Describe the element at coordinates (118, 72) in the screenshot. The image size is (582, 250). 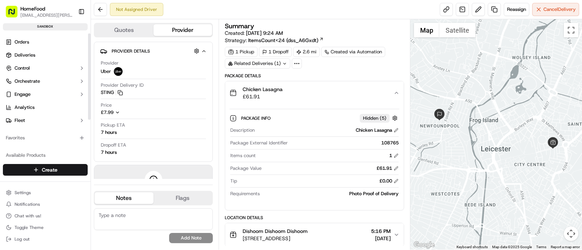
I see `img: uber-new-logo.jpeg` at that location.